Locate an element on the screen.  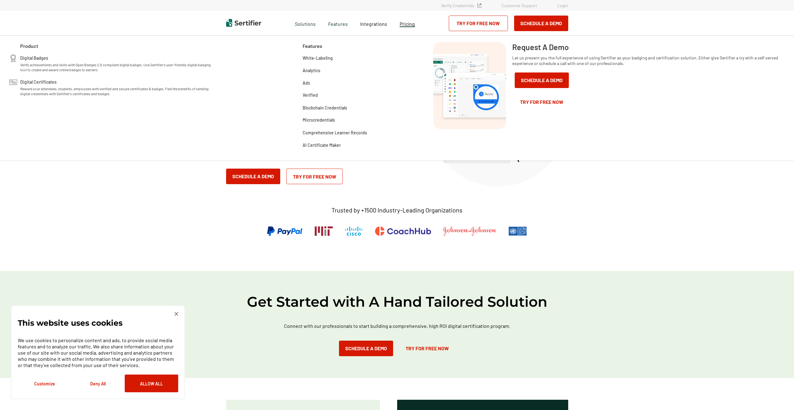
span: Verified is located at coordinates (310, 95).